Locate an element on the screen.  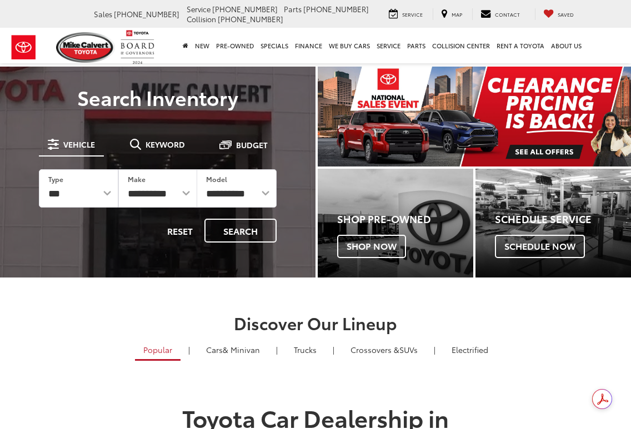
span: Vehicle is located at coordinates (79, 144).